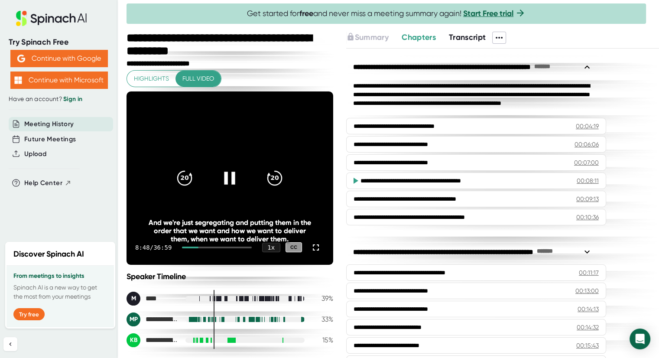  I want to click on button: Highlights, so click(151, 78).